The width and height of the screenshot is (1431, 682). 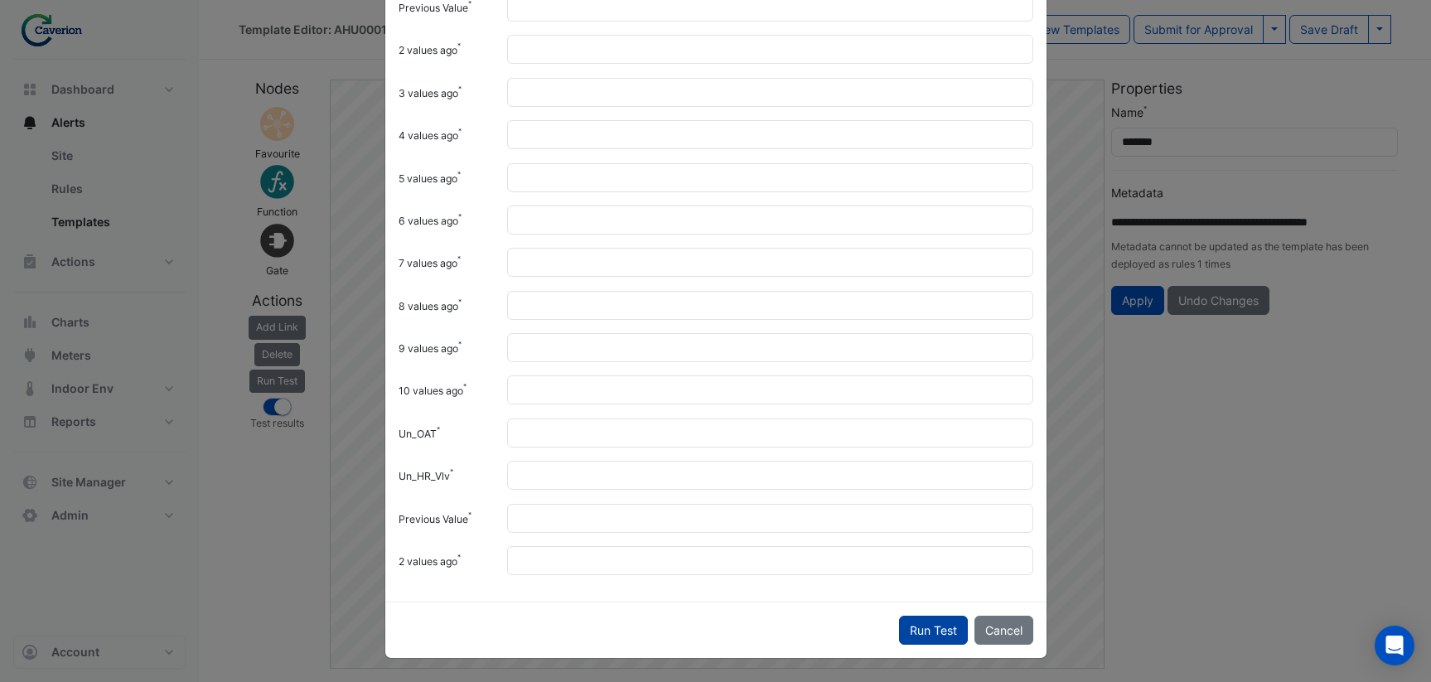 I want to click on small: 8 values ago, so click(x=428, y=306).